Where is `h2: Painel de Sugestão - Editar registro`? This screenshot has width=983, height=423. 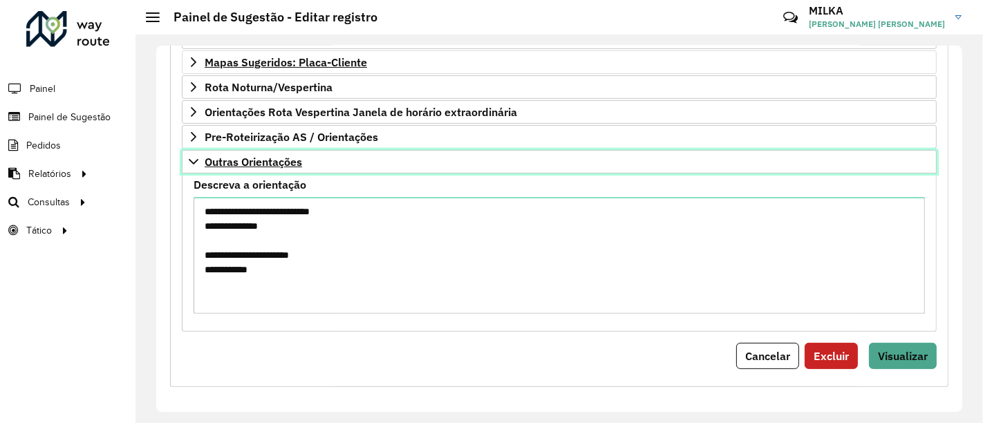
h2: Painel de Sugestão - Editar registro is located at coordinates (268, 17).